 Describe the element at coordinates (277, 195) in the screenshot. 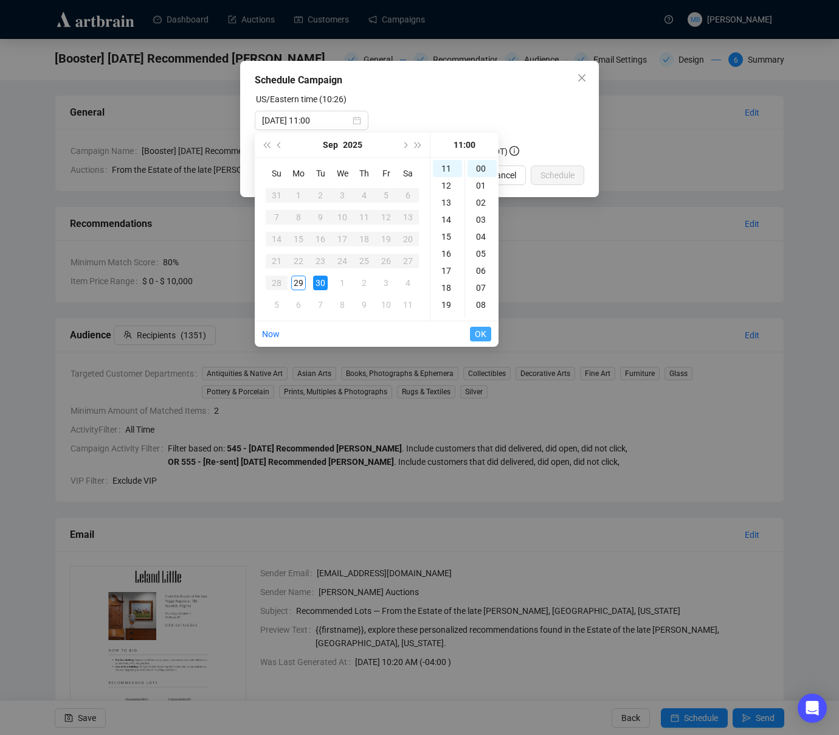

I see `td: 2025-08-31` at that location.